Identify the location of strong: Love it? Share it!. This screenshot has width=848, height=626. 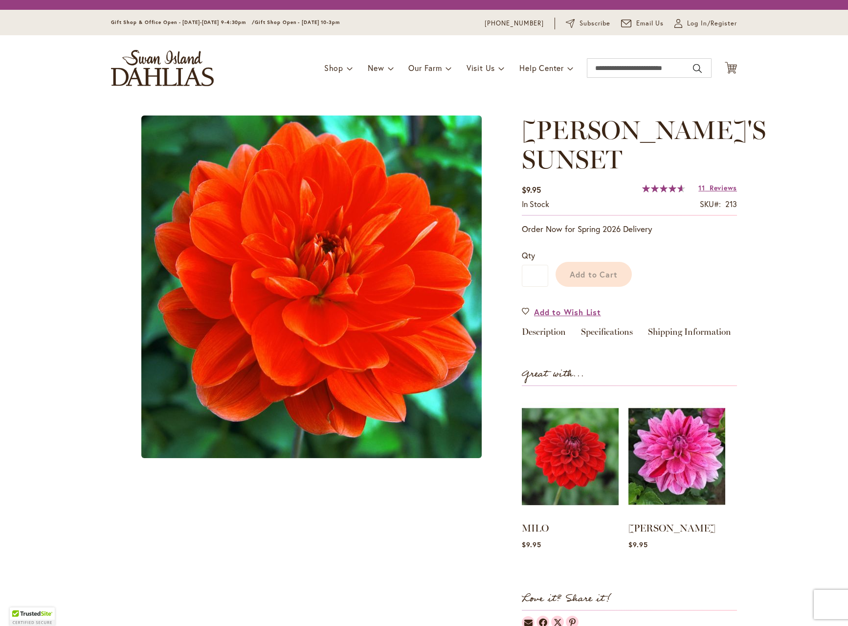
(566, 598).